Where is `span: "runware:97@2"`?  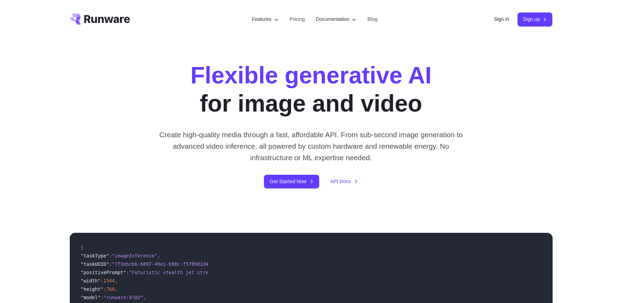
span: "runware:97@2" is located at coordinates (123, 297).